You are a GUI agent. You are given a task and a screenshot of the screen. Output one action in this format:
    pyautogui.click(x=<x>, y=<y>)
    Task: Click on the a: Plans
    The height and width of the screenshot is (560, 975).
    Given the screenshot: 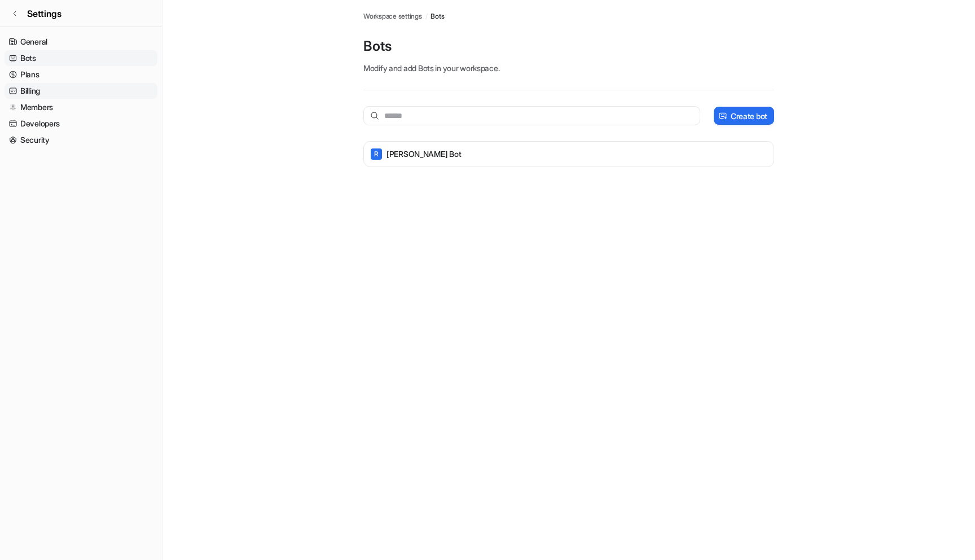 What is the action you would take?
    pyautogui.click(x=81, y=74)
    